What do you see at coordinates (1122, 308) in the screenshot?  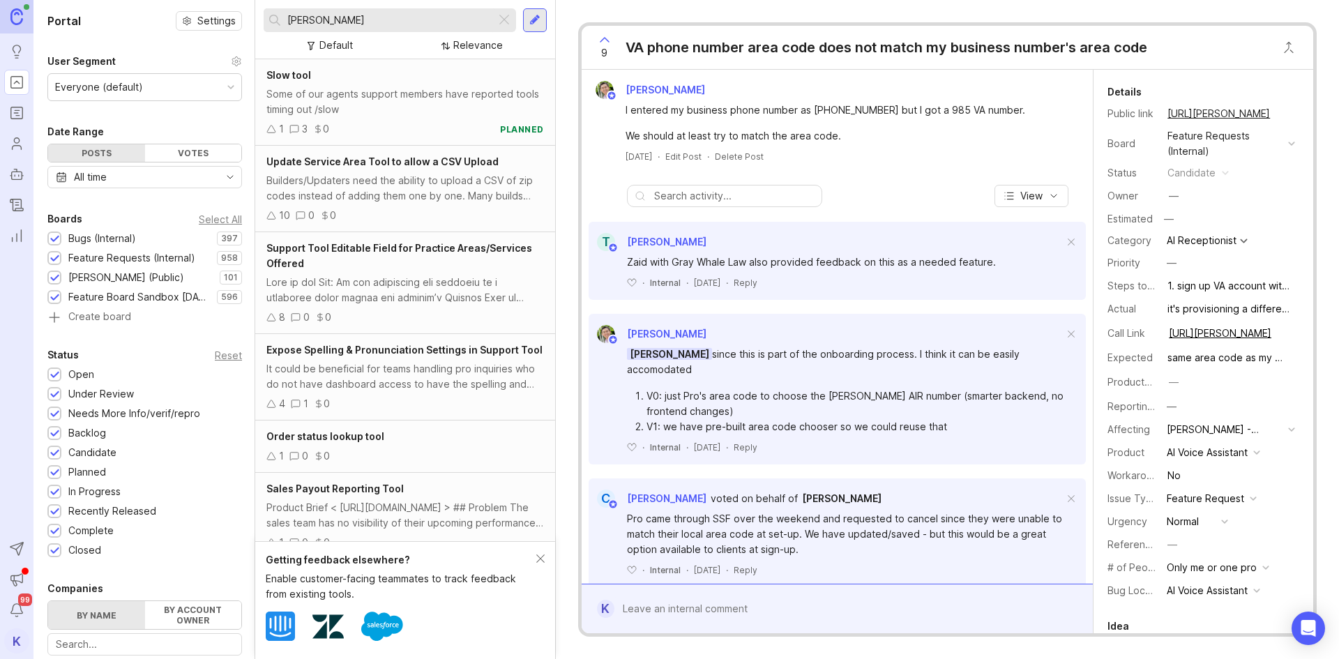 I see `label: Actual` at bounding box center [1122, 308].